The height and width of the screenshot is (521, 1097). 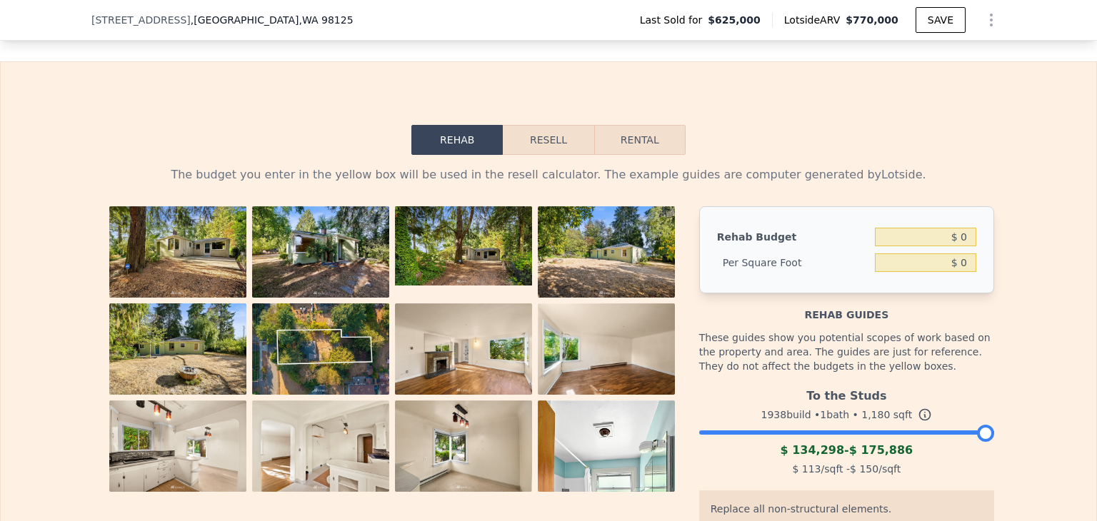 I want to click on div: The budget you enter in the yellow box will be used in the resell calculator. The example guides ..., so click(x=548, y=175).